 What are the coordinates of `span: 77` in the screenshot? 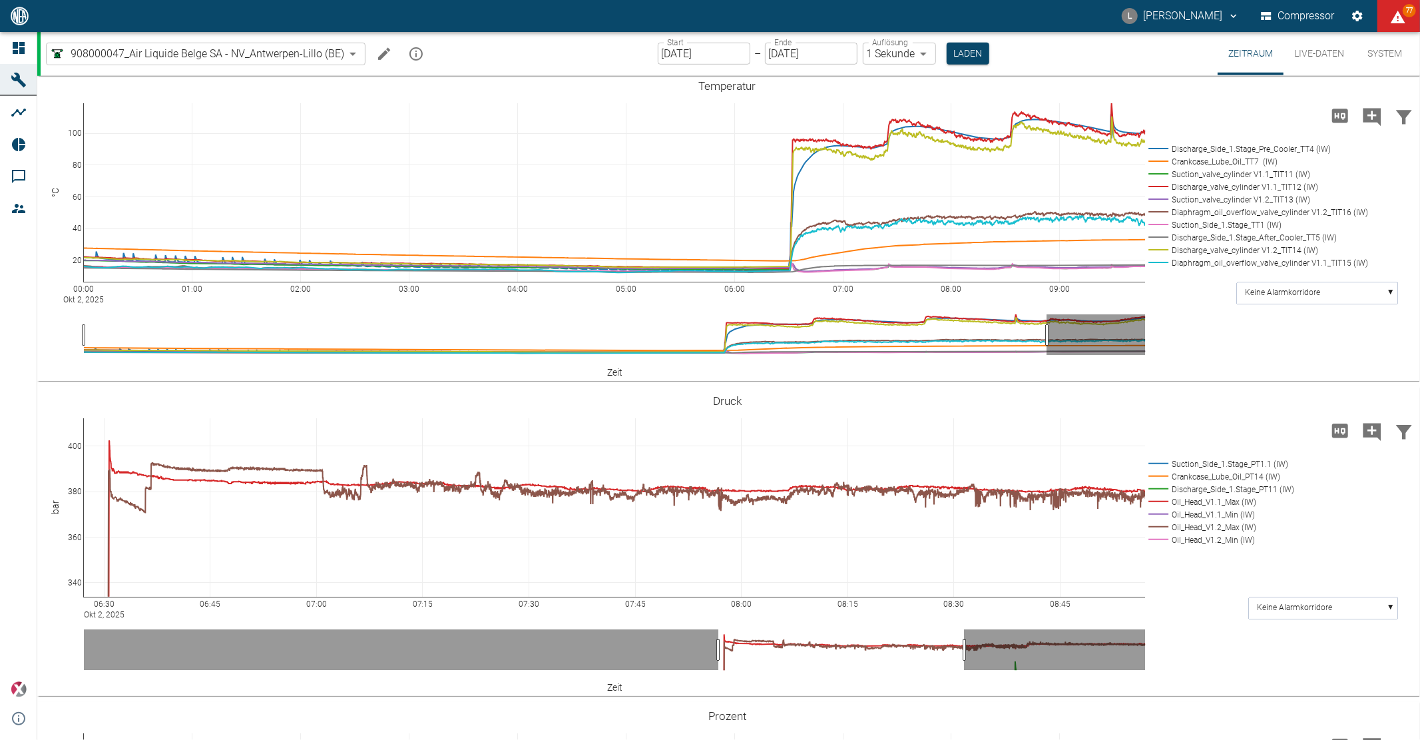 It's located at (1409, 11).